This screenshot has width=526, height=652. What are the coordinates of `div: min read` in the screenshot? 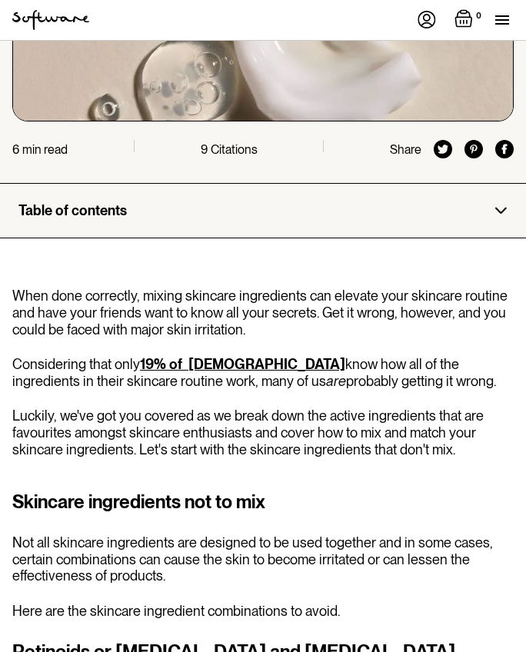 It's located at (45, 149).